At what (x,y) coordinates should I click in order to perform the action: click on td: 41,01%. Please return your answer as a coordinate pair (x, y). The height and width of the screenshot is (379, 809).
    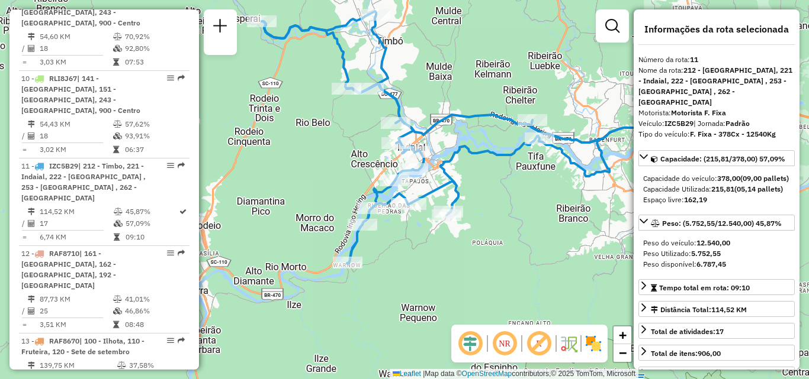
    Looking at the image, I should click on (154, 300).